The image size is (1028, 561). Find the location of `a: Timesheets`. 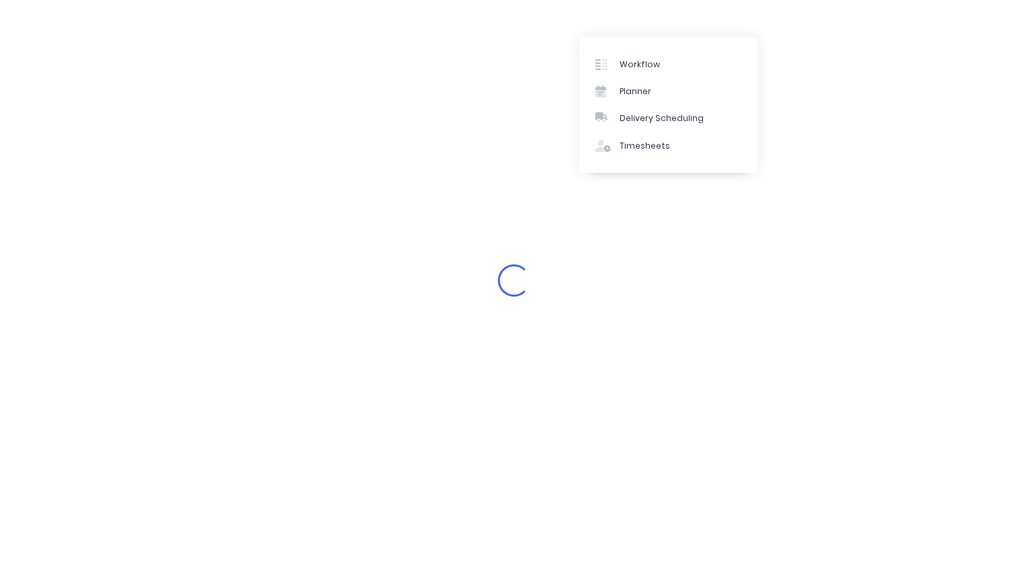

a: Timesheets is located at coordinates (668, 146).